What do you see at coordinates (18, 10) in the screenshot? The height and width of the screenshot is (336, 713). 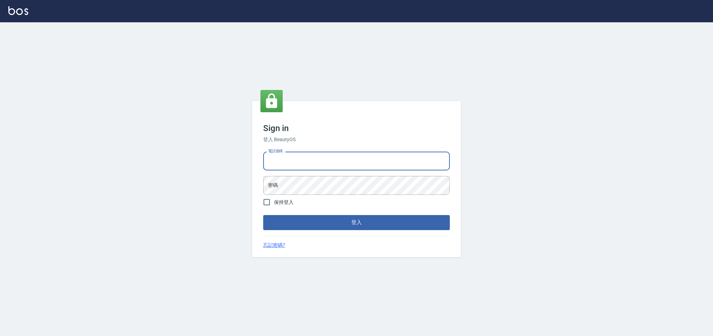 I see `img: Logo` at bounding box center [18, 10].